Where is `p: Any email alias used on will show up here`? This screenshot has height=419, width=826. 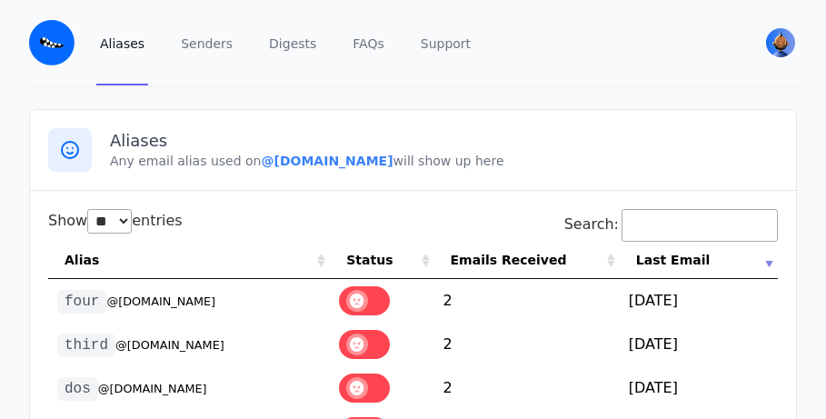 p: Any email alias used on will show up here is located at coordinates (443, 161).